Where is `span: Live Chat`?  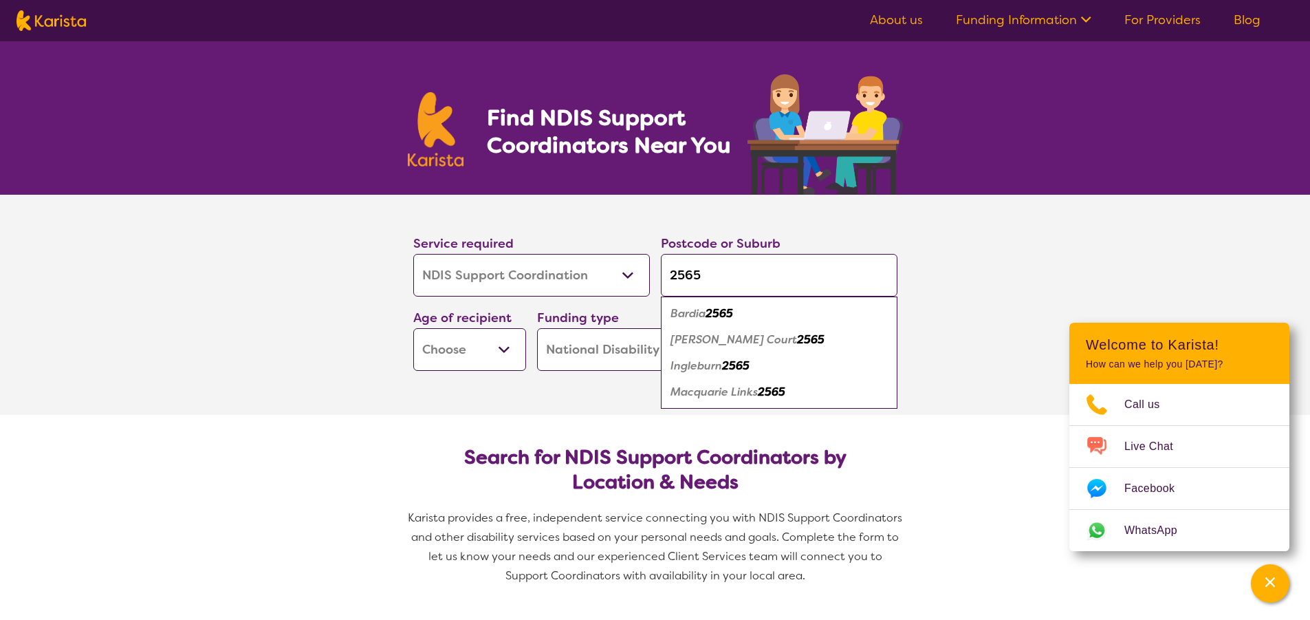 span: Live Chat is located at coordinates (1157, 446).